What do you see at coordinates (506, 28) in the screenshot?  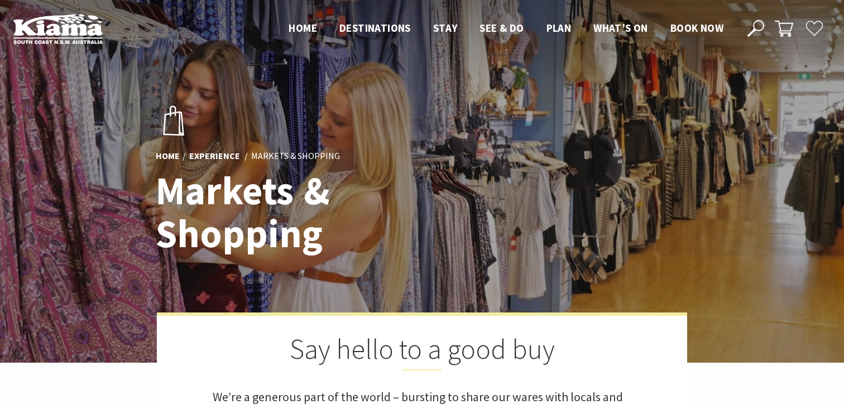 I see `nav: Main Menu` at bounding box center [506, 28].